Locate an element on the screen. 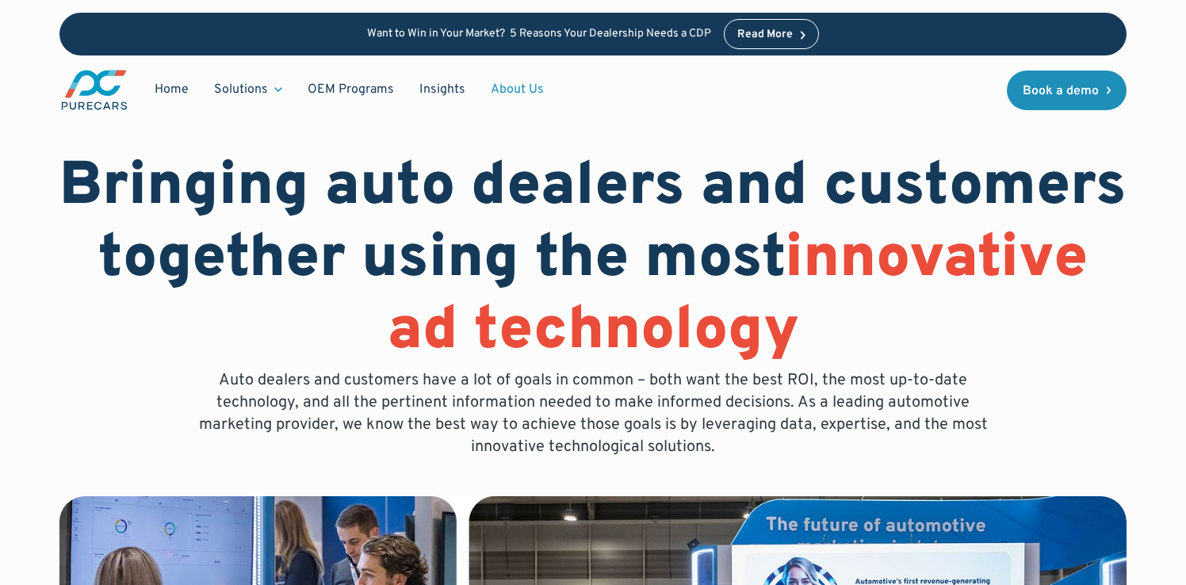  div: Book a demo is located at coordinates (1061, 91).